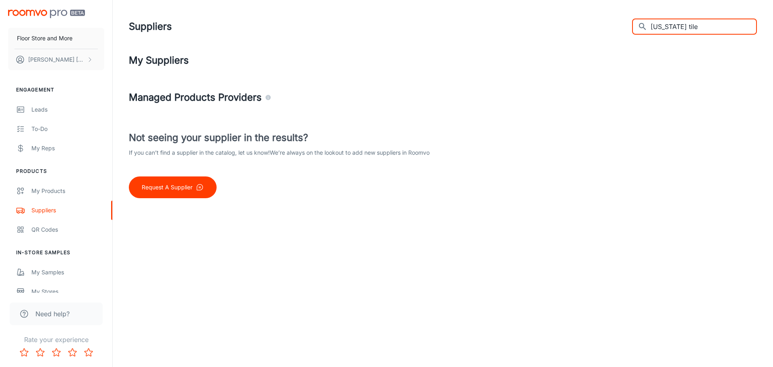 Image resolution: width=773 pixels, height=367 pixels. I want to click on h4: Not seeing your supplier in the results?, so click(286, 138).